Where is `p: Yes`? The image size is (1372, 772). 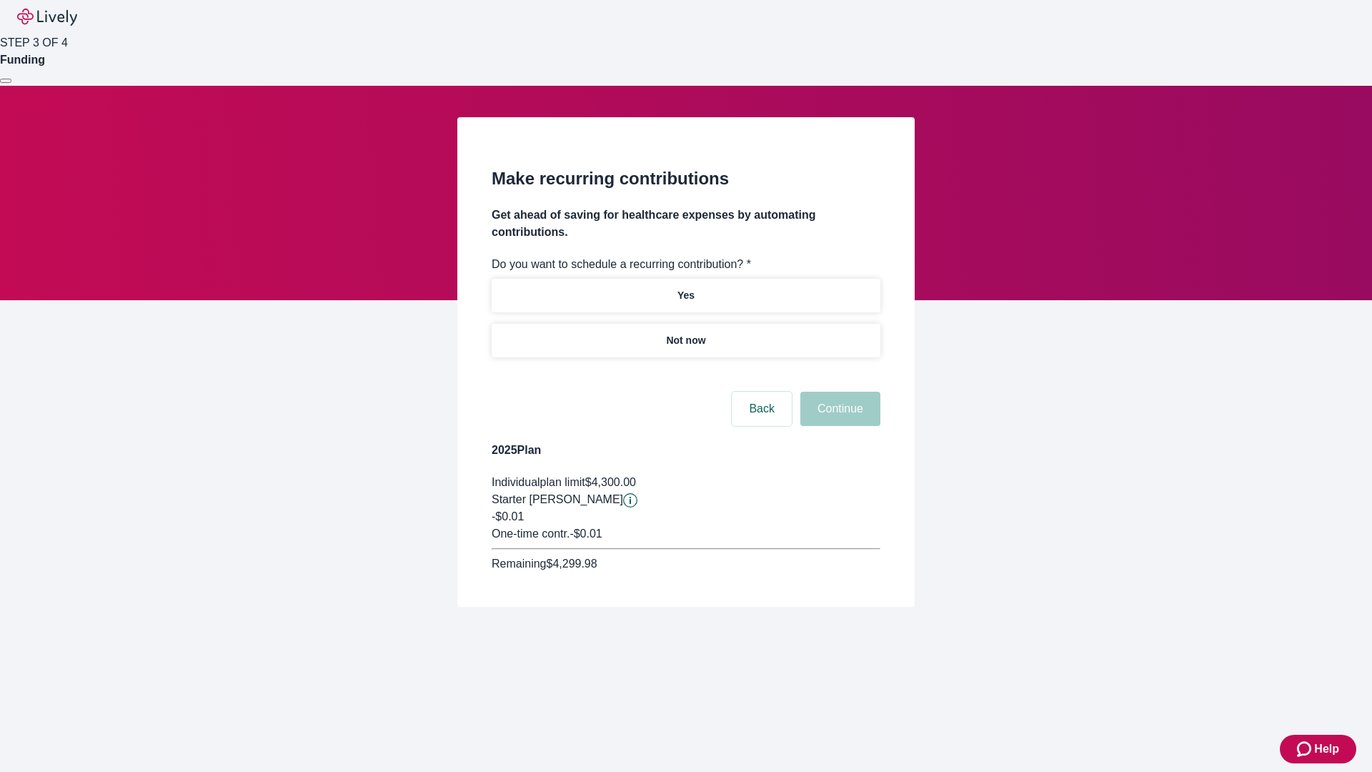
p: Yes is located at coordinates (686, 295).